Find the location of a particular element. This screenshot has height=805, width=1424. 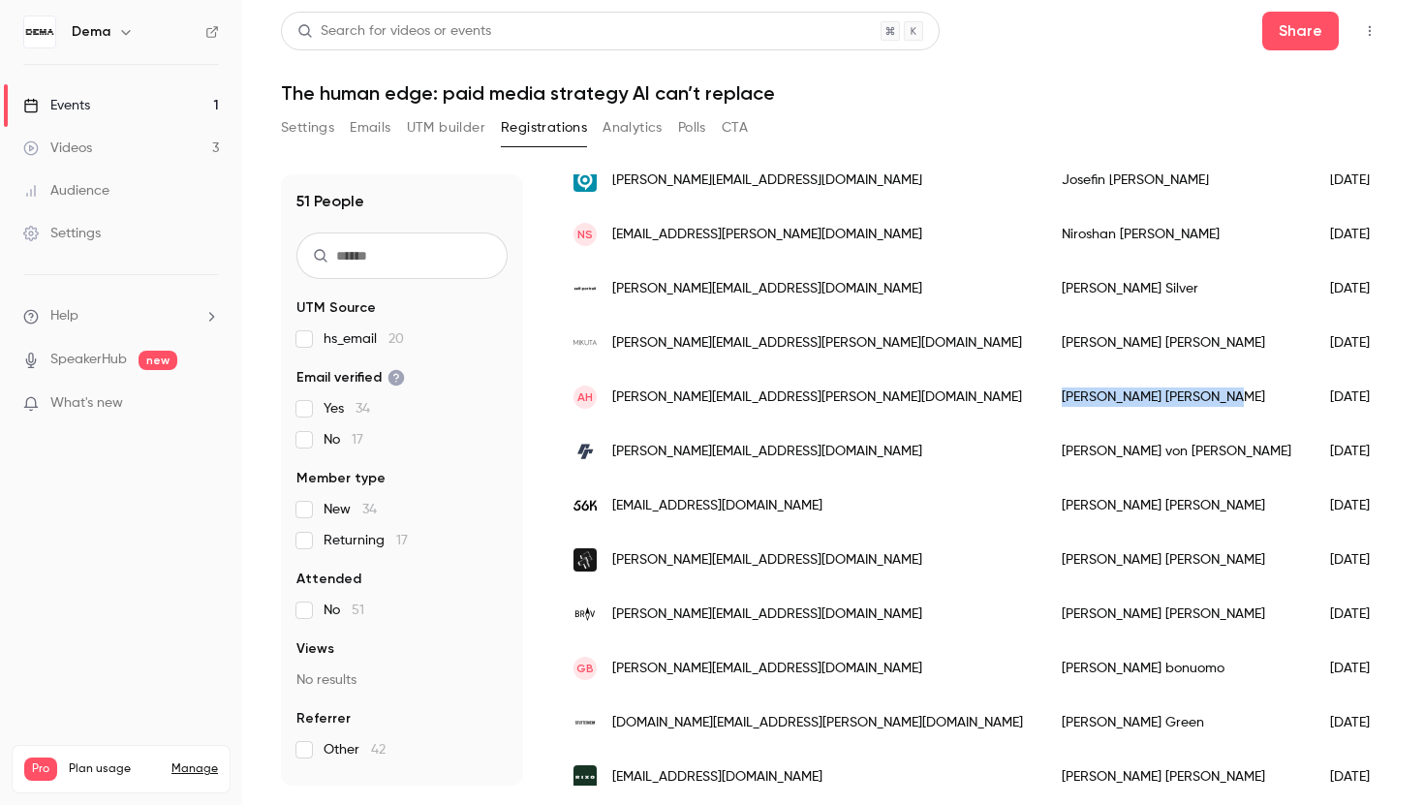

button: Analytics is located at coordinates (633, 128).